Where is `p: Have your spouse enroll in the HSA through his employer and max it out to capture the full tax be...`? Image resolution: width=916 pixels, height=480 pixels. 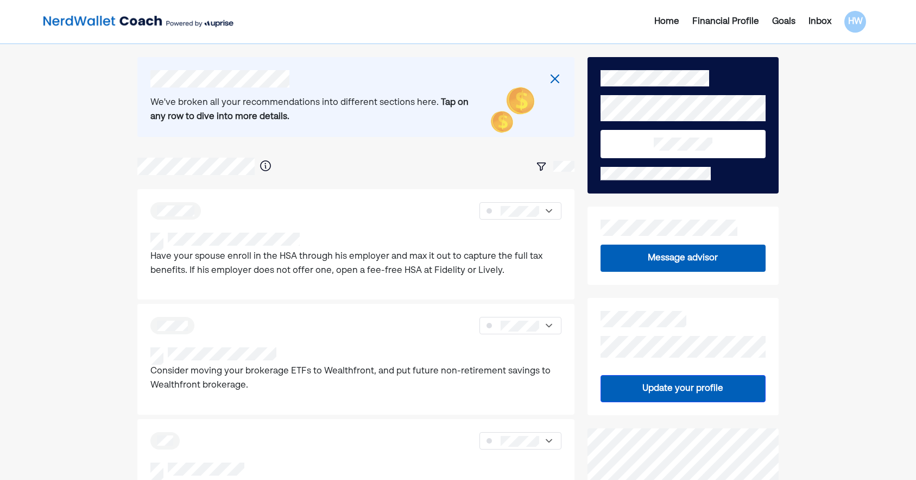 p: Have your spouse enroll in the HSA through his employer and max it out to capture the full tax be... is located at coordinates (356, 263).